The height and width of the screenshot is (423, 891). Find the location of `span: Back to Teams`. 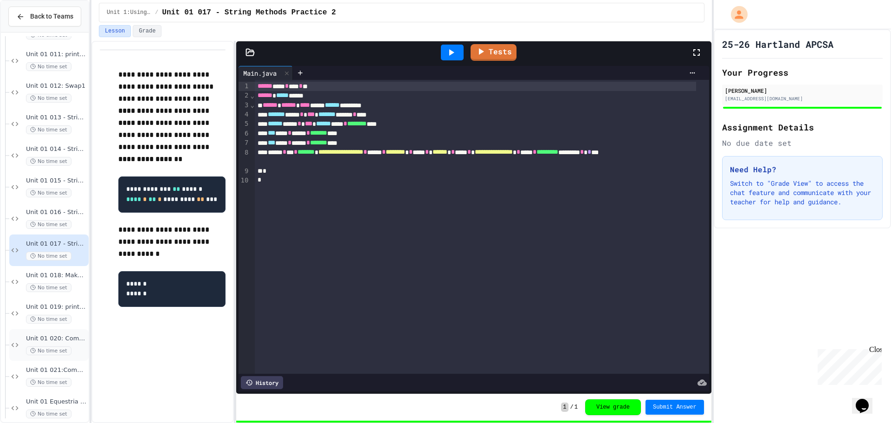

span: Back to Teams is located at coordinates (51, 16).